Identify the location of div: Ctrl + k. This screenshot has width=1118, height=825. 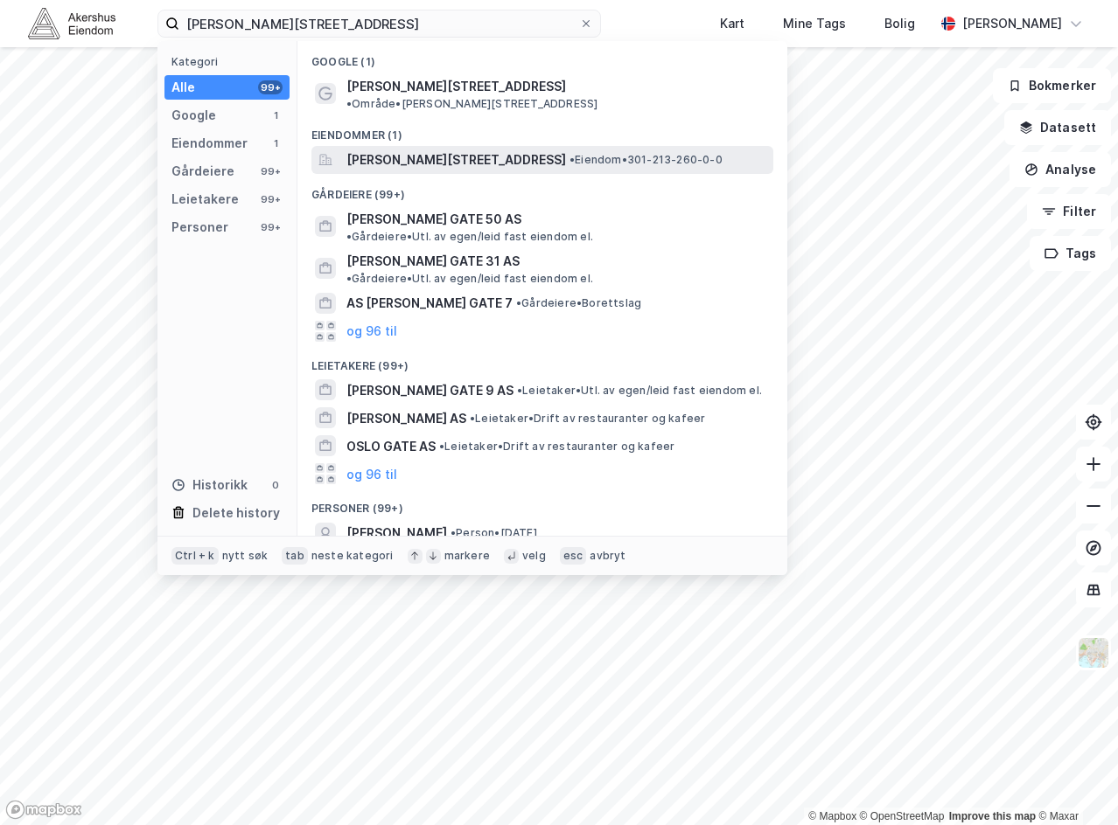
(195, 556).